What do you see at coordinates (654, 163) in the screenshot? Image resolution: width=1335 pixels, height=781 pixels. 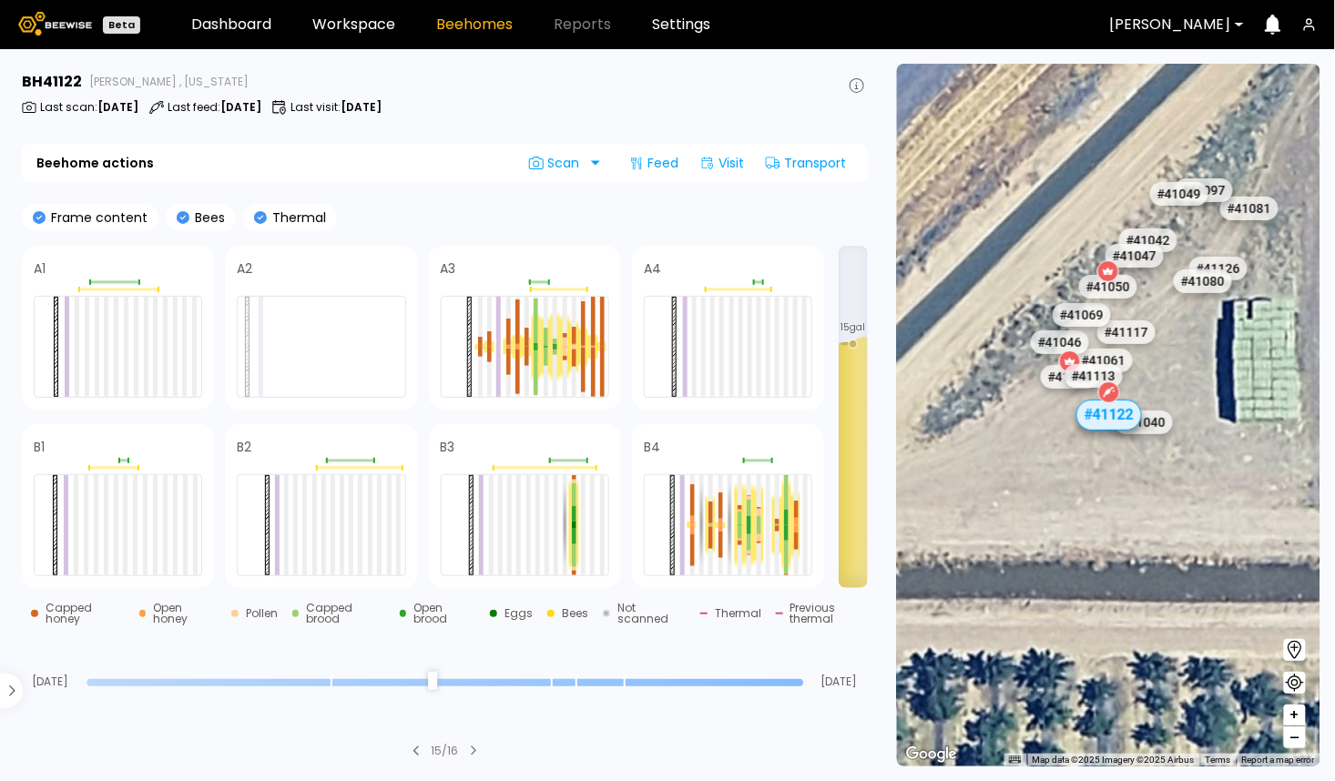 I see `div: Feed` at bounding box center [654, 163].